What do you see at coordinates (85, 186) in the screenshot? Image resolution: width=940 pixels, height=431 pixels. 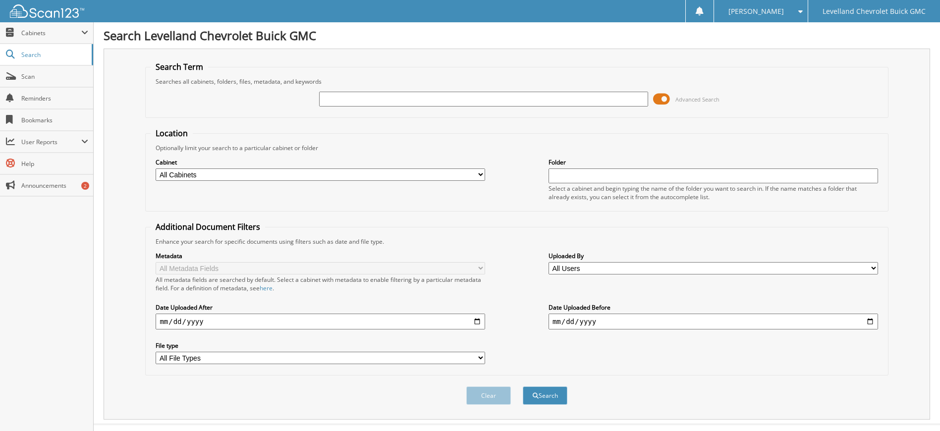 I see `div: 2` at bounding box center [85, 186].